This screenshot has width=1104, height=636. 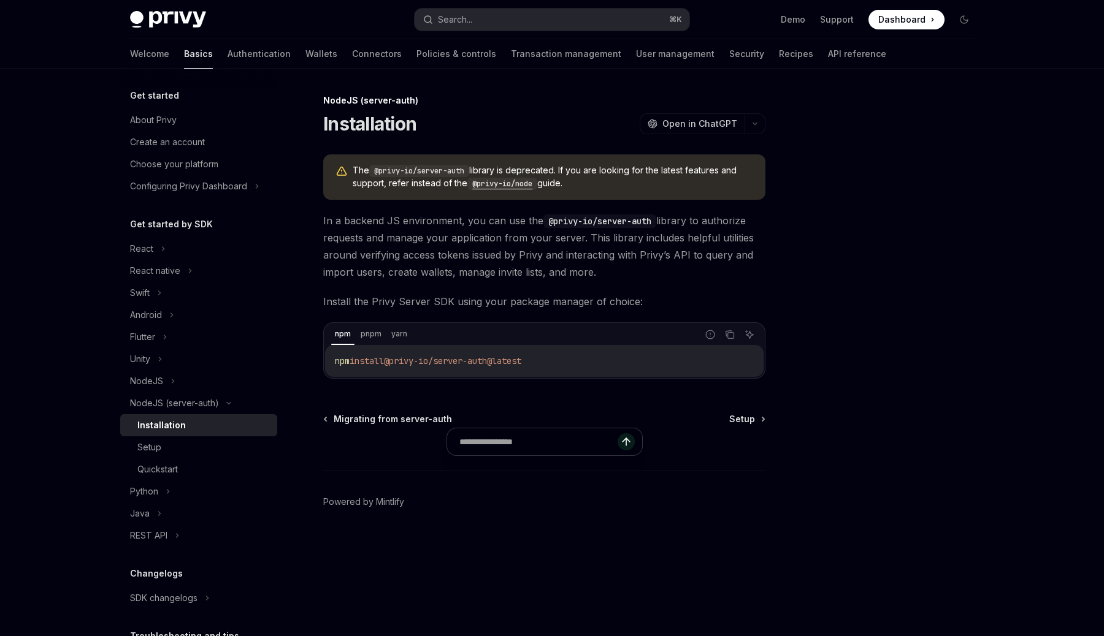 I want to click on a: User management, so click(x=675, y=54).